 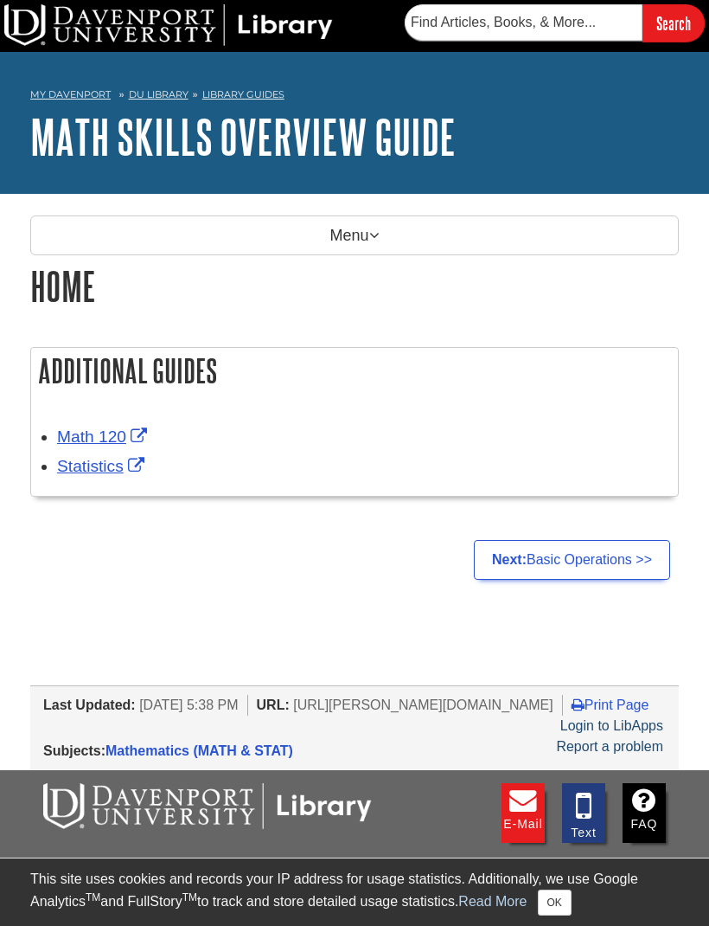 I want to click on p: Menu, so click(x=355, y=235).